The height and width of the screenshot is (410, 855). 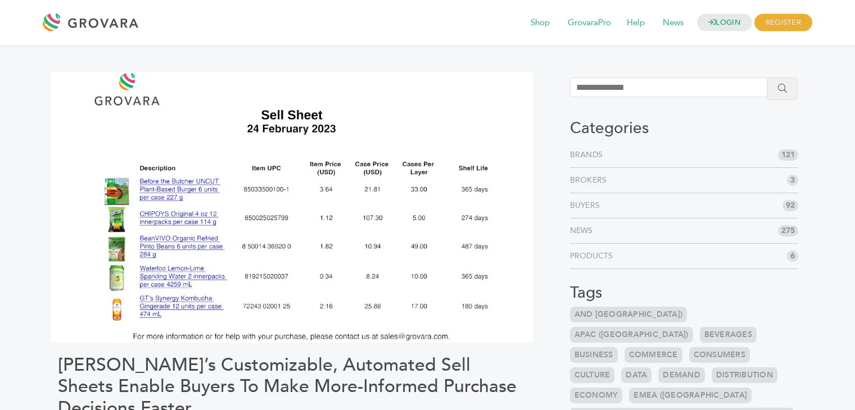 I want to click on h3: Tags, so click(x=684, y=294).